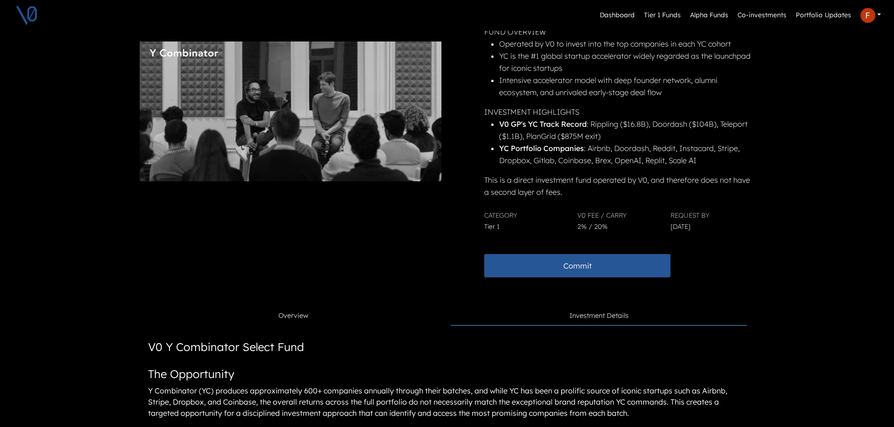 The image size is (894, 427). What do you see at coordinates (492, 226) in the screenshot?
I see `span: Tier 1` at bounding box center [492, 226].